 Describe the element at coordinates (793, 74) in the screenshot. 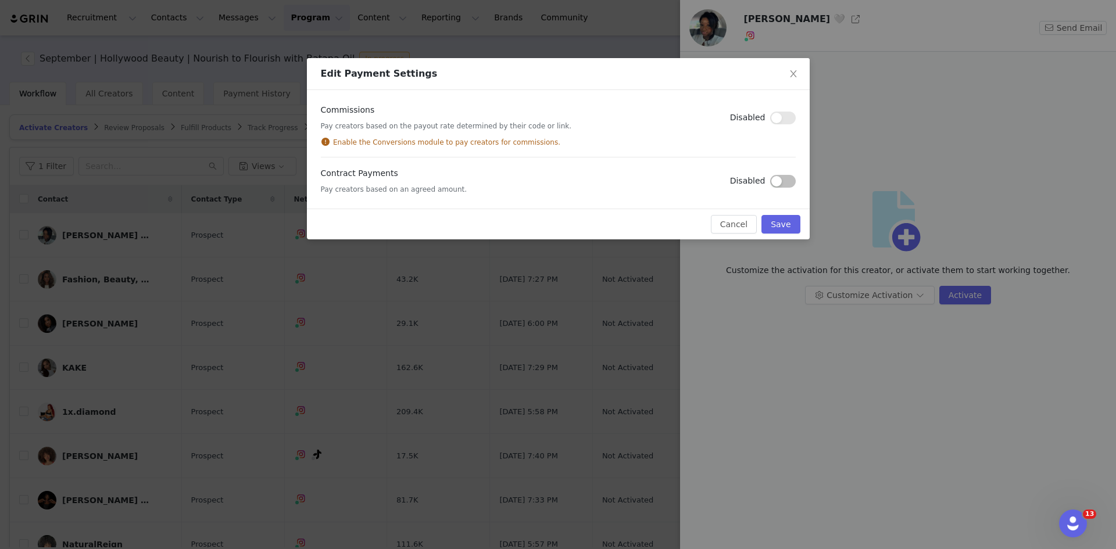

I see `i: icon: close` at that location.